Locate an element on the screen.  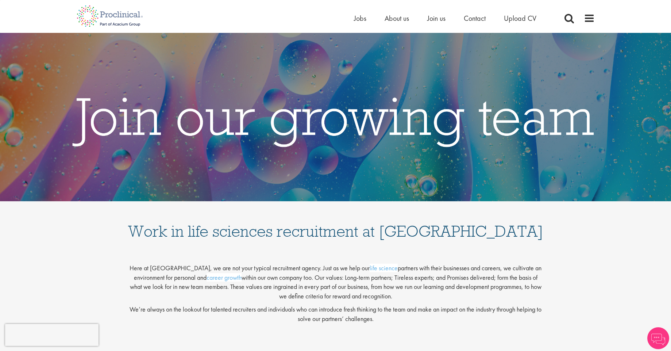
a: Join us is located at coordinates (436, 18).